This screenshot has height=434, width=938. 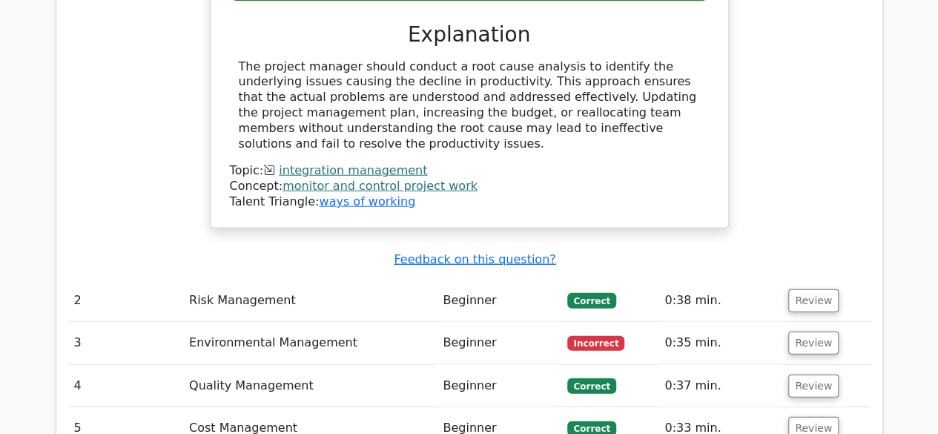 What do you see at coordinates (353, 170) in the screenshot?
I see `a: integration management` at bounding box center [353, 170].